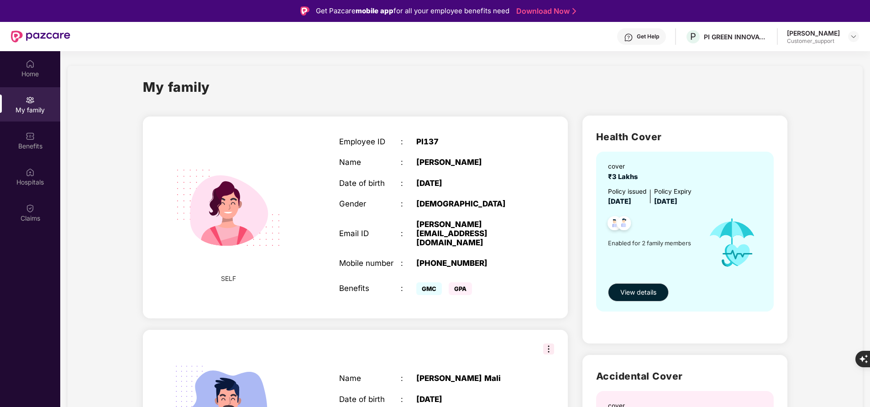 This screenshot has width=870, height=407. Describe the element at coordinates (374, 11) in the screenshot. I see `strong: mobile app` at that location.